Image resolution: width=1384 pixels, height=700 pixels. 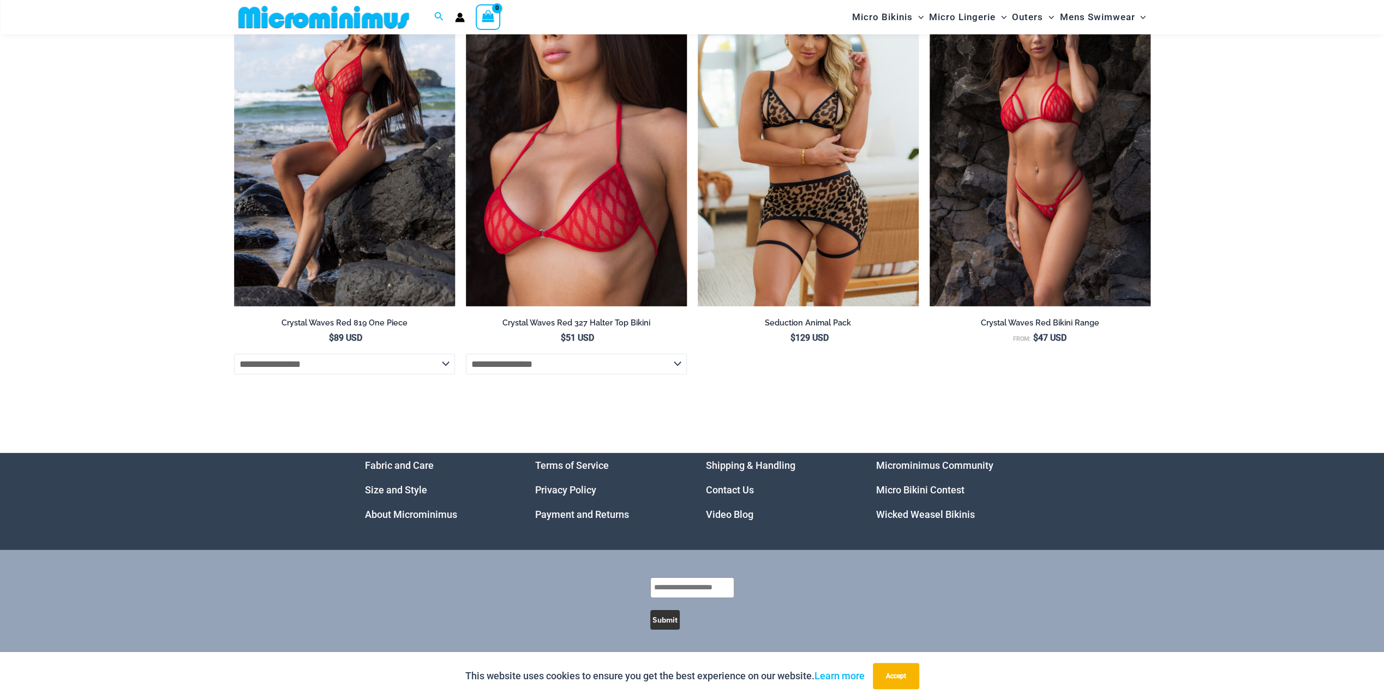 What do you see at coordinates (436, 490) in the screenshot?
I see `aside: Footer Widget 1` at bounding box center [436, 490].